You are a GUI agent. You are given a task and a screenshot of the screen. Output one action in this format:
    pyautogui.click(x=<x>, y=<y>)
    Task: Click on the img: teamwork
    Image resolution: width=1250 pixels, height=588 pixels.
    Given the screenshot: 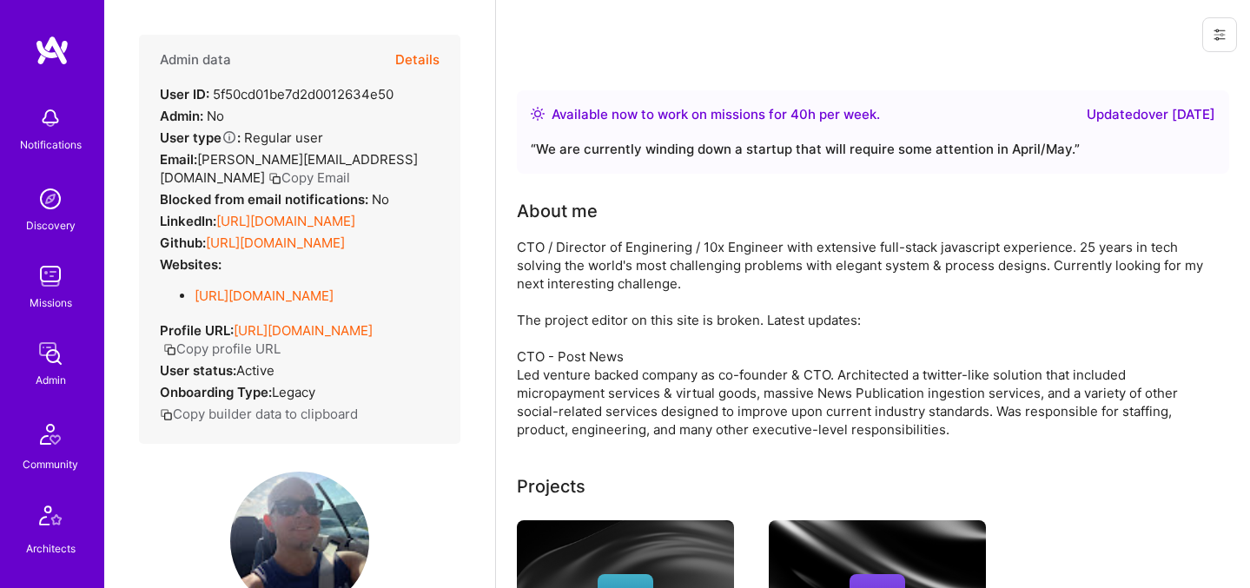 What is the action you would take?
    pyautogui.click(x=50, y=276)
    